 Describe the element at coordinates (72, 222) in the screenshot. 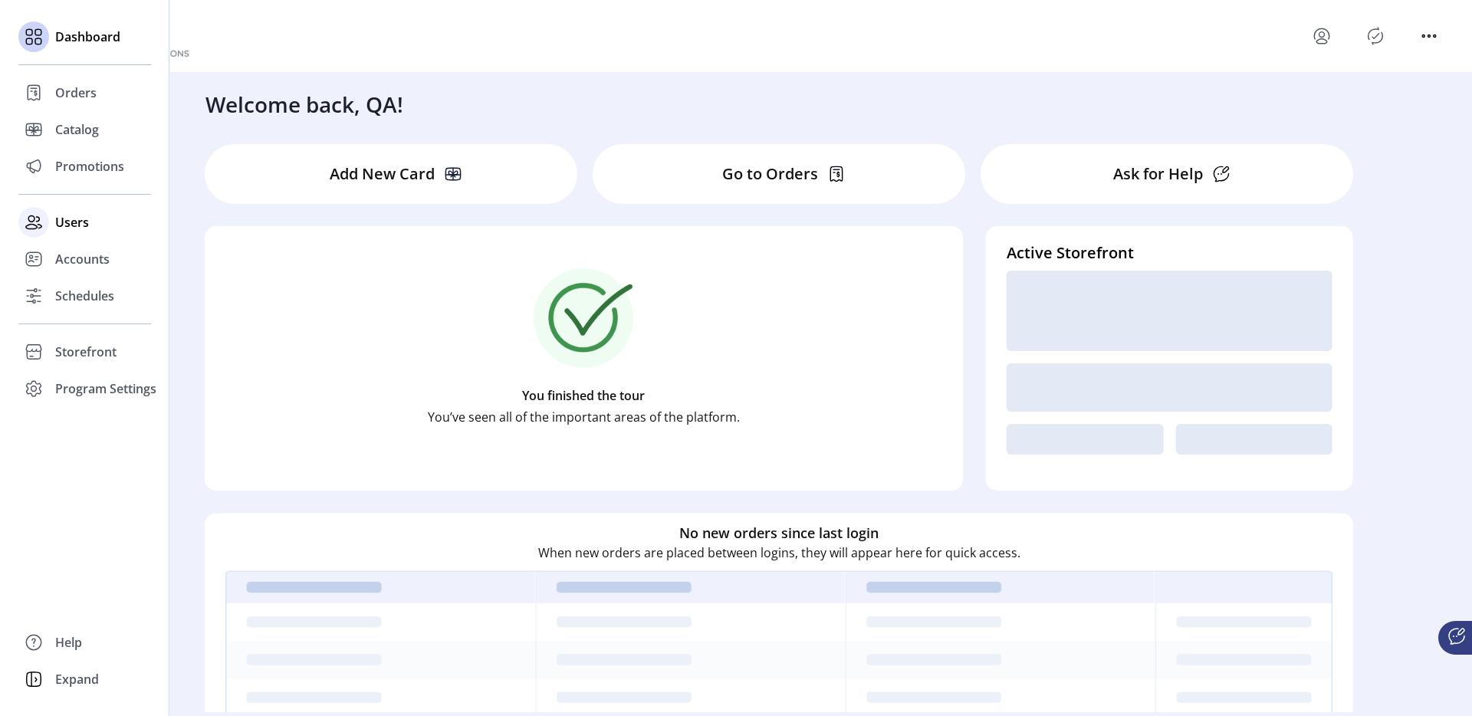

I see `span: Users` at that location.